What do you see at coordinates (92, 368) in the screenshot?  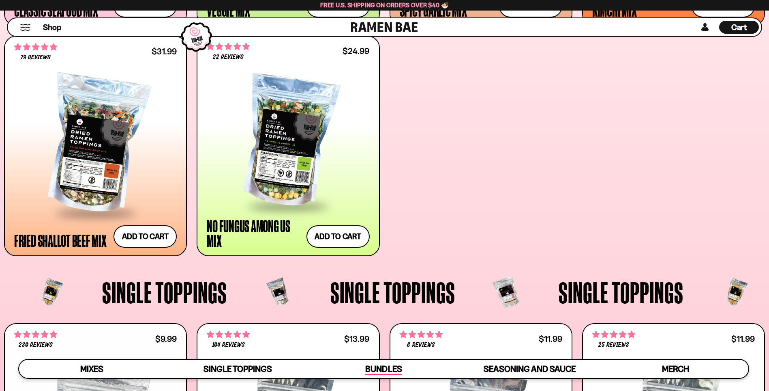 I see `a: Mixes` at bounding box center [92, 368].